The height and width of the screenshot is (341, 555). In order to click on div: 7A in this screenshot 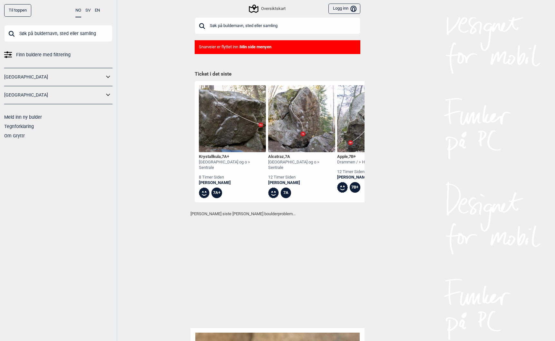, I will do `click(286, 193)`.